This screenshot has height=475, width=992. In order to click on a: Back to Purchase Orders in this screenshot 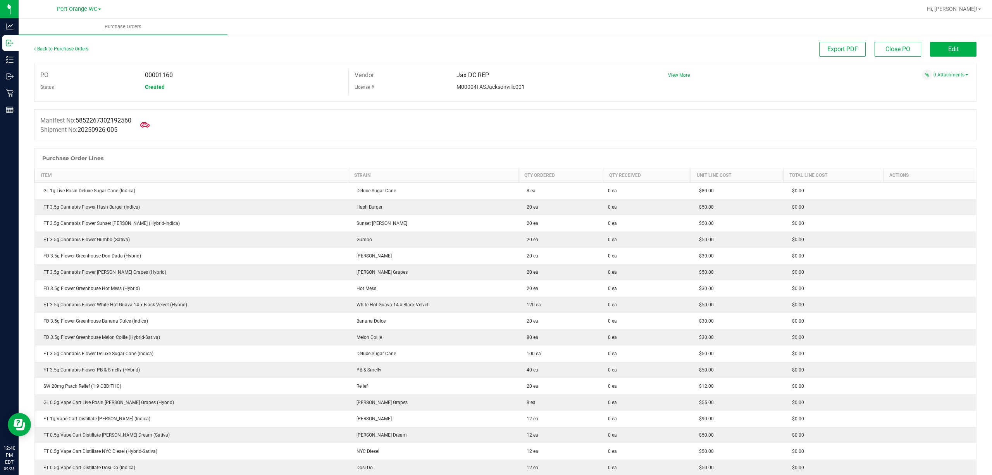, I will do `click(61, 49)`.